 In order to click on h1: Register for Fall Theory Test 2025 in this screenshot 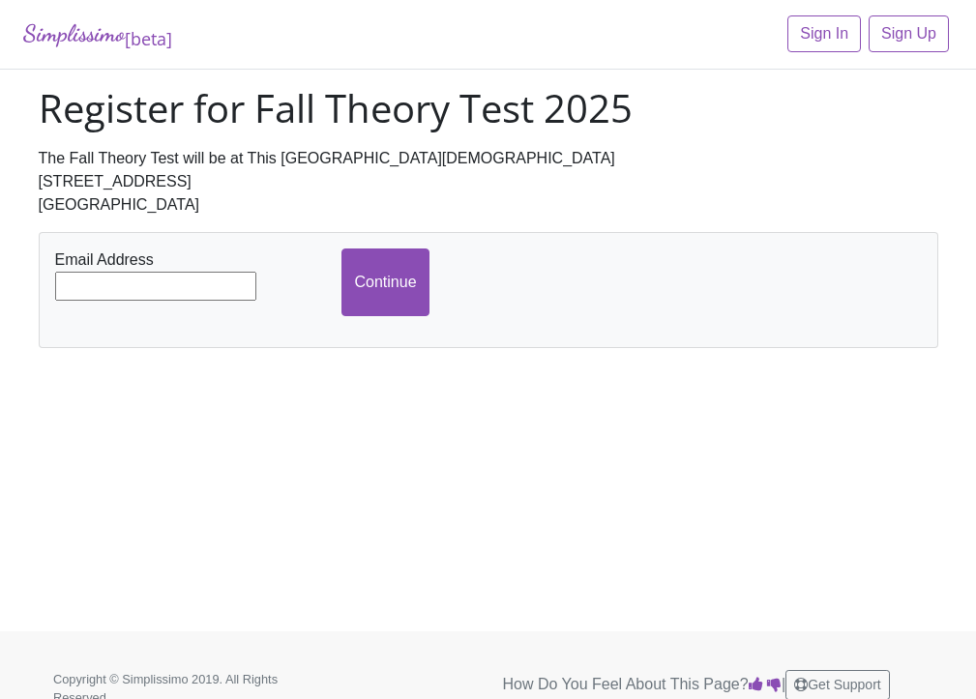, I will do `click(488, 108)`.